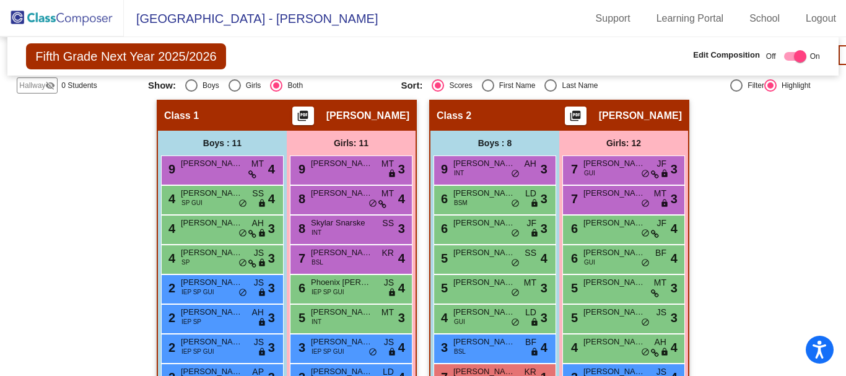 This screenshot has width=846, height=376. I want to click on span: Fifth Grade Next Year 2025/2026, so click(126, 56).